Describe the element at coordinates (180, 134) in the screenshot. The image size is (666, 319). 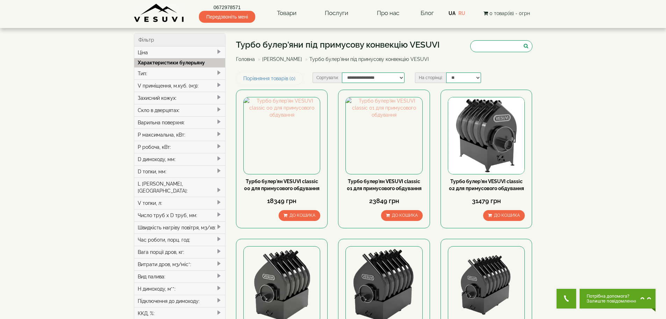
I see `div: P максимальна, кВт:` at that location.